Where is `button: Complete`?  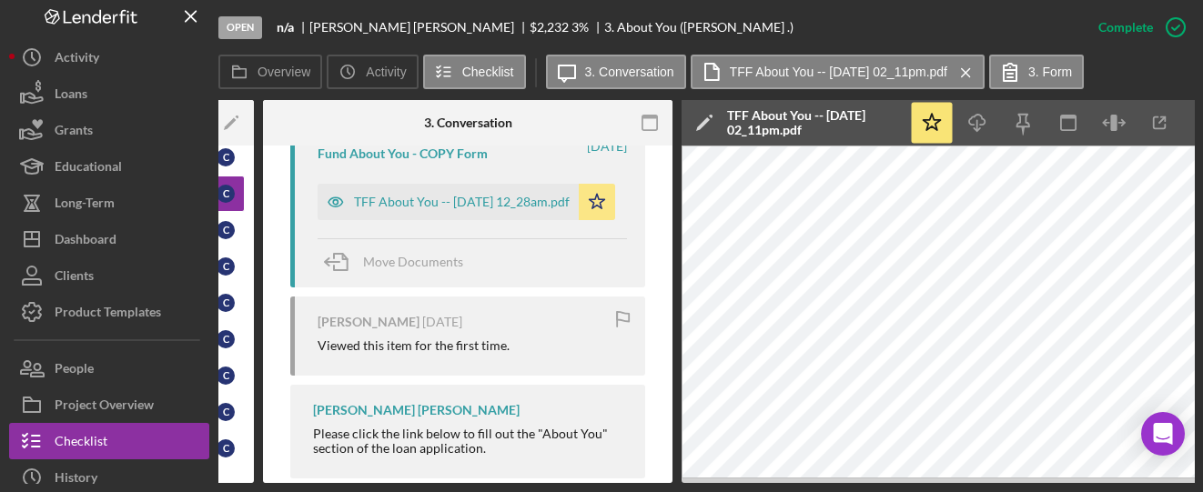 button: Complete is located at coordinates (1136, 27).